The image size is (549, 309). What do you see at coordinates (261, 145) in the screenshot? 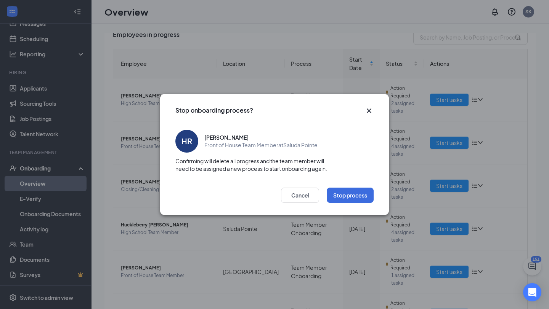
I see `span: Front of House Team Member at Saluda Pointe` at bounding box center [261, 145].